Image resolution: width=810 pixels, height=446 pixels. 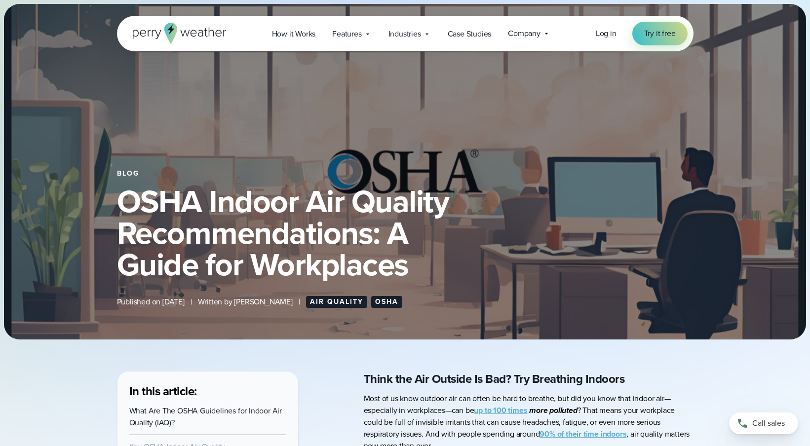 I want to click on a: Call sales, so click(x=764, y=424).